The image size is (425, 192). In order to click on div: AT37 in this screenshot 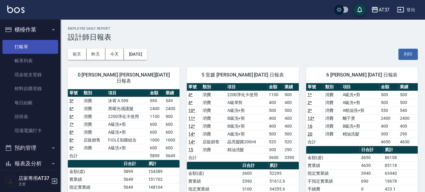, I will do `click(383, 10)`.